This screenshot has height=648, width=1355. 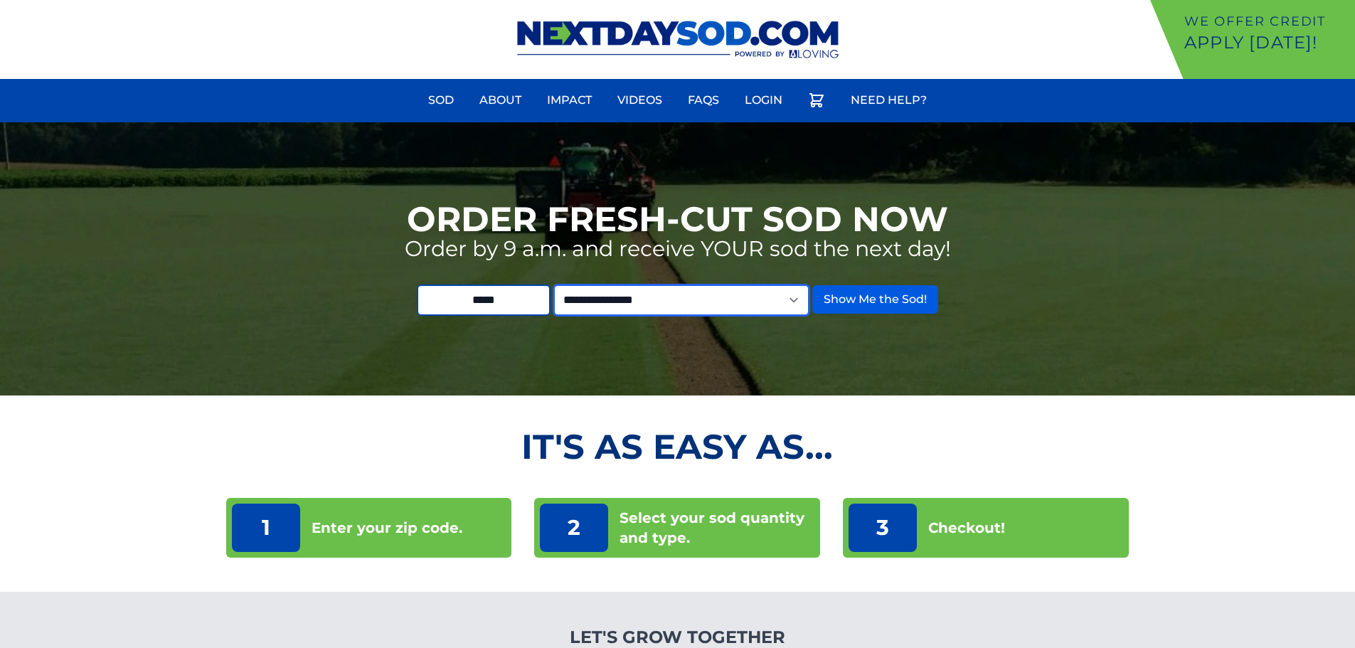 What do you see at coordinates (640, 100) in the screenshot?
I see `a: Videos` at bounding box center [640, 100].